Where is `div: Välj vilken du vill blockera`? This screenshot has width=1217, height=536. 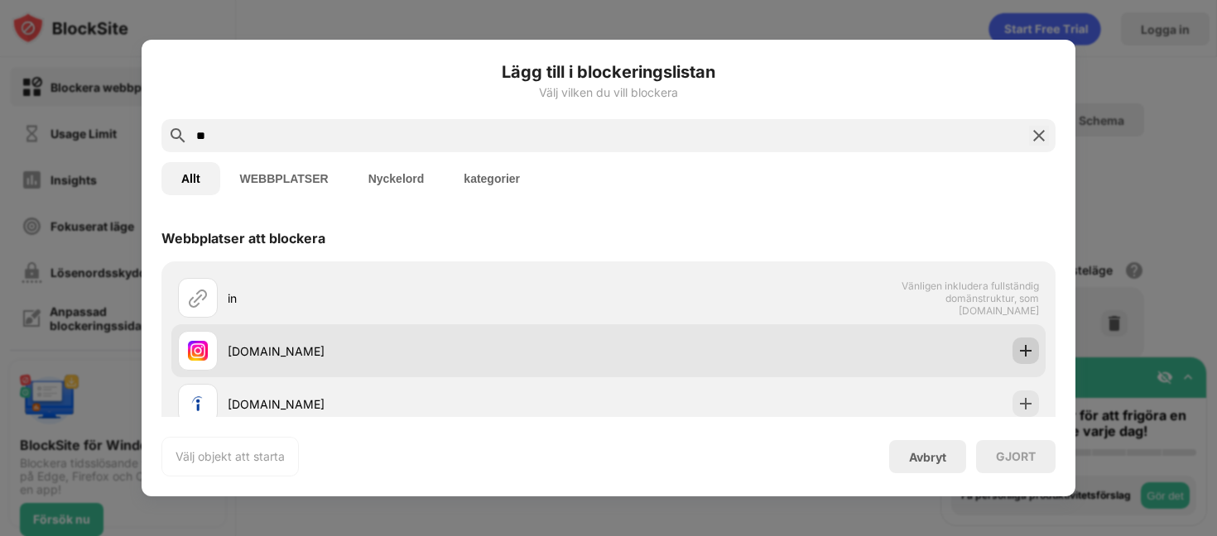
div: Välj vilken du vill blockera is located at coordinates (608, 93).